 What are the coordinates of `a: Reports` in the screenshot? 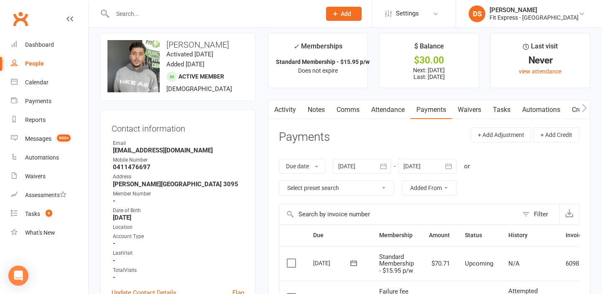 It's located at (49, 120).